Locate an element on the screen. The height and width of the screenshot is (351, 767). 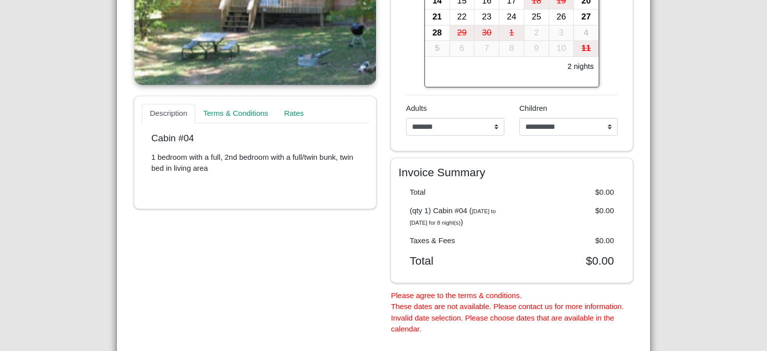
button: 28 is located at coordinates (437, 33).